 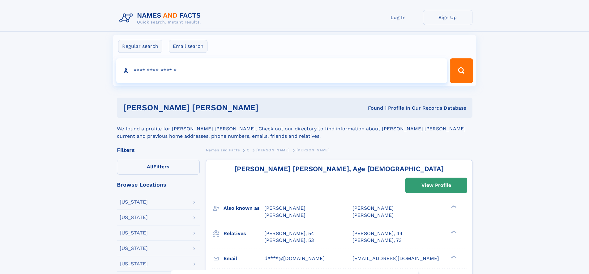 What do you see at coordinates (436, 185) in the screenshot?
I see `div: View Profile` at bounding box center [436, 185].